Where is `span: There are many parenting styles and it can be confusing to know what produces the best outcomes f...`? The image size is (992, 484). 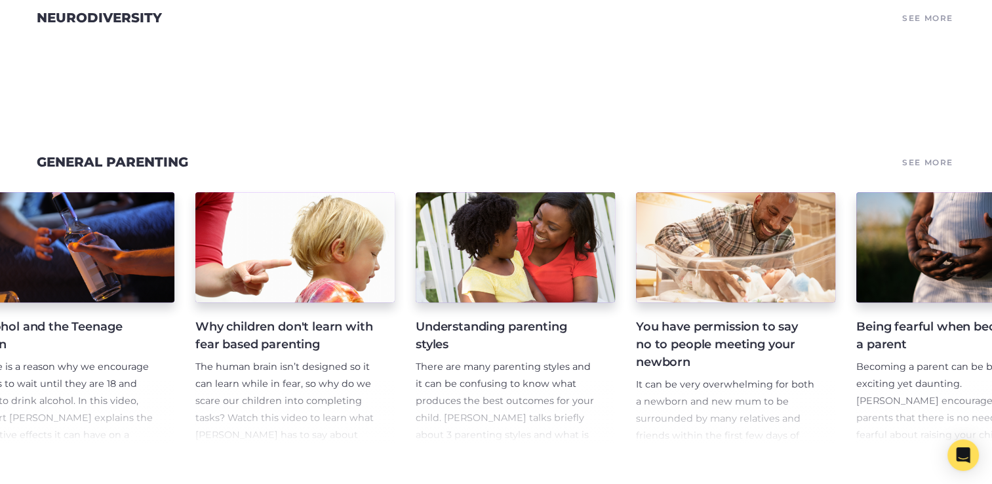 span: There are many parenting styles and it can be confusing to know what produces the best outcomes f... is located at coordinates (505, 418).